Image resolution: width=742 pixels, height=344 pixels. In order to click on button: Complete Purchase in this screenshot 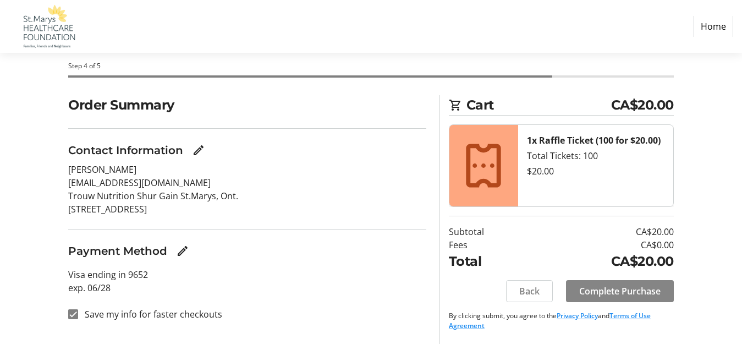, I will do `click(620, 291)`.